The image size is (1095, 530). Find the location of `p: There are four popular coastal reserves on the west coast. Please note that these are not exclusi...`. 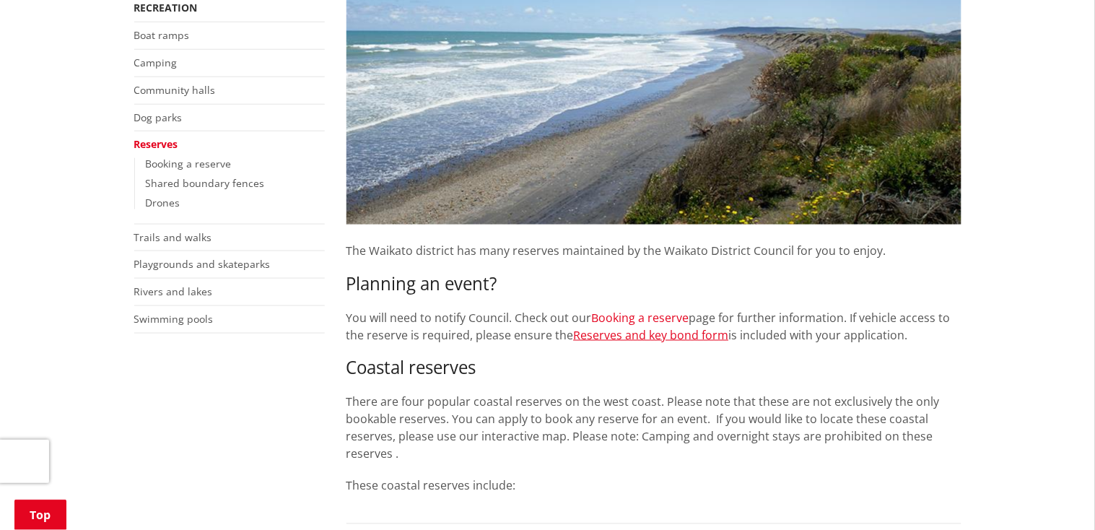

p: There are four popular coastal reserves on the west coast. Please note that these are not exclusi... is located at coordinates (654, 428).